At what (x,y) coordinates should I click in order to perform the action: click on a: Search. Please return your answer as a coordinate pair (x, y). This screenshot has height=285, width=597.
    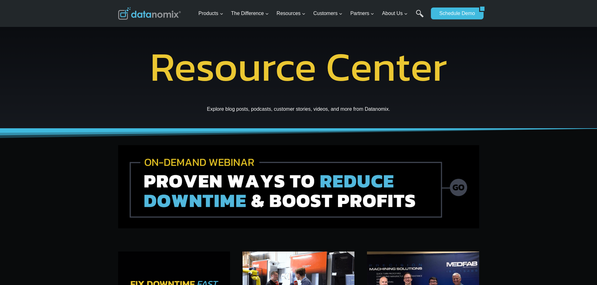
    Looking at the image, I should click on (420, 17).